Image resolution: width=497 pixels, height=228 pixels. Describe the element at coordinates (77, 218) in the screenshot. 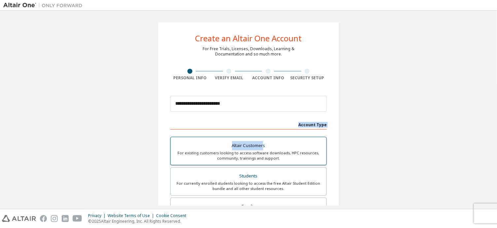

I see `img: youtube.svg` at that location.